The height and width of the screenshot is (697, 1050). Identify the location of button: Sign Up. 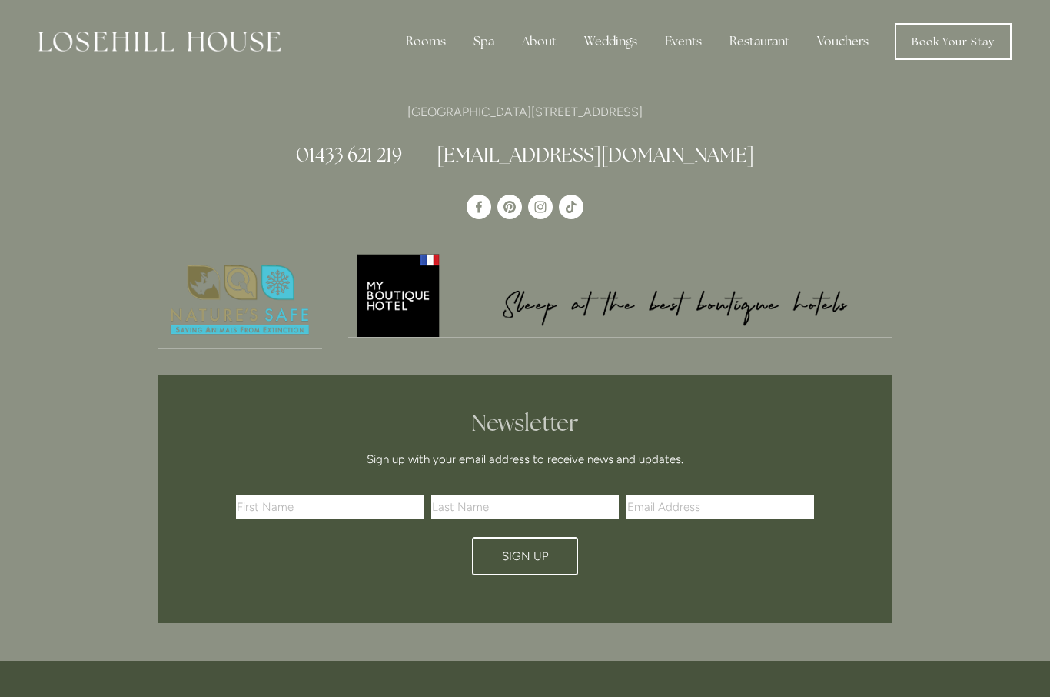
(525, 556).